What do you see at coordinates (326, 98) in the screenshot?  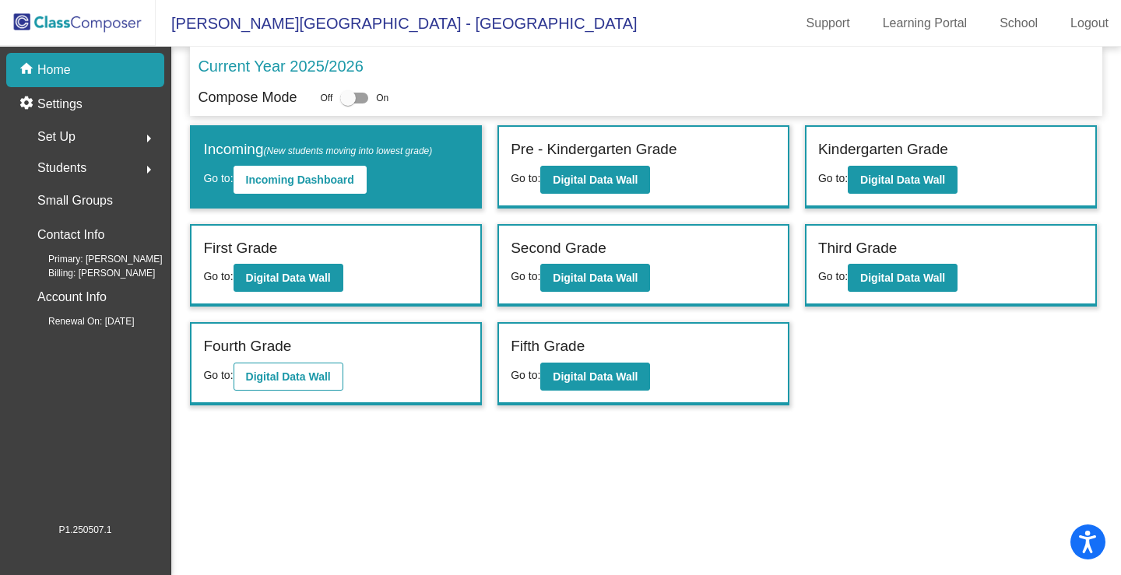 I see `span: Off` at bounding box center [326, 98].